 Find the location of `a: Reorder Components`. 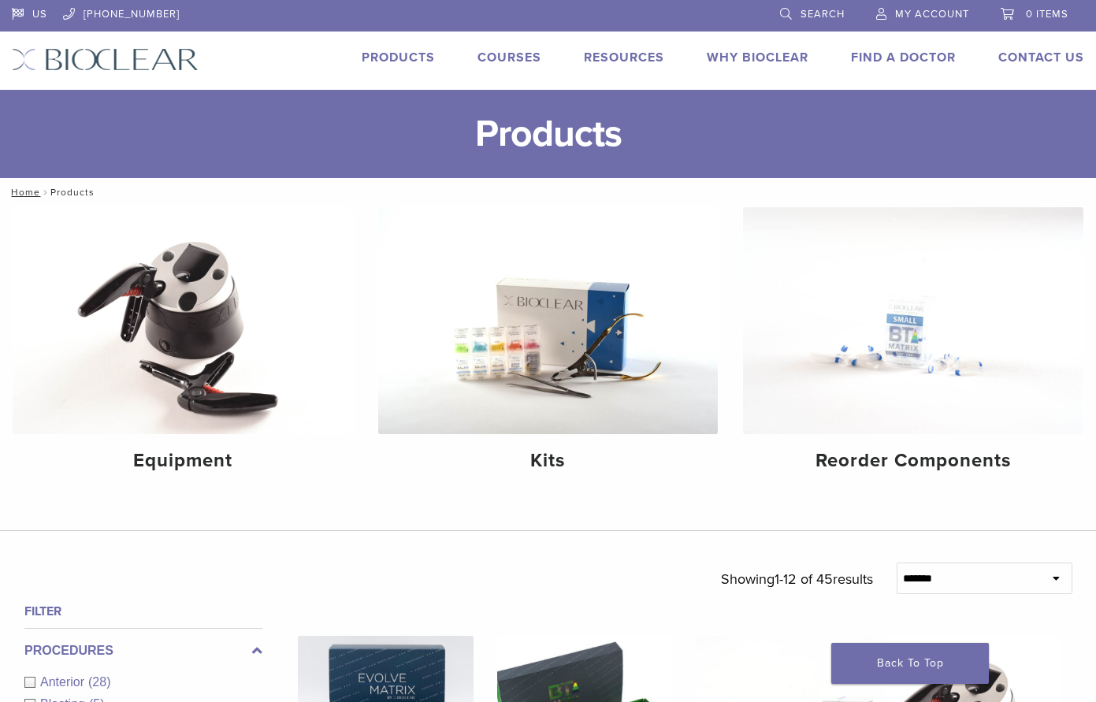

a: Reorder Components is located at coordinates (913, 346).